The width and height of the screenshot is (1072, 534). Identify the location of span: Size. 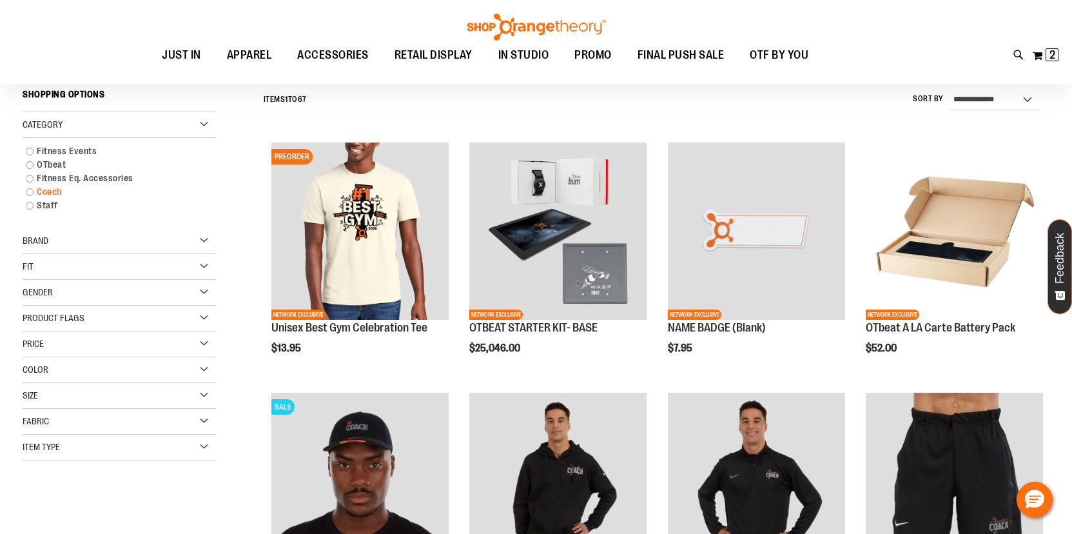
(30, 395).